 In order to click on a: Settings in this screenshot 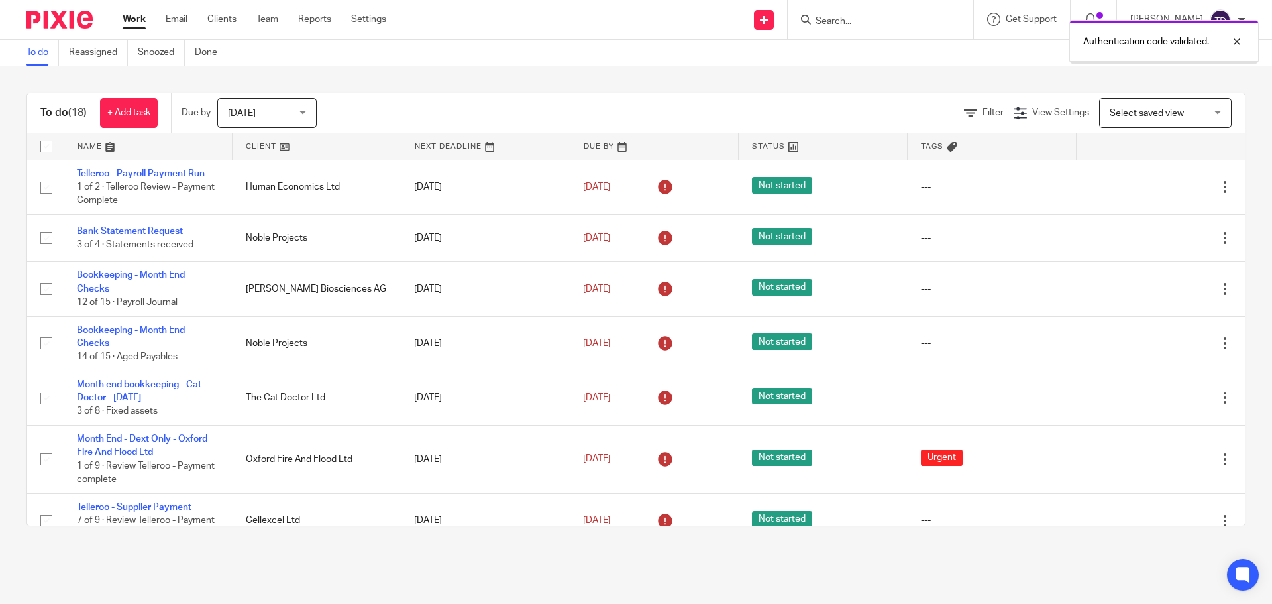, I will do `click(368, 19)`.